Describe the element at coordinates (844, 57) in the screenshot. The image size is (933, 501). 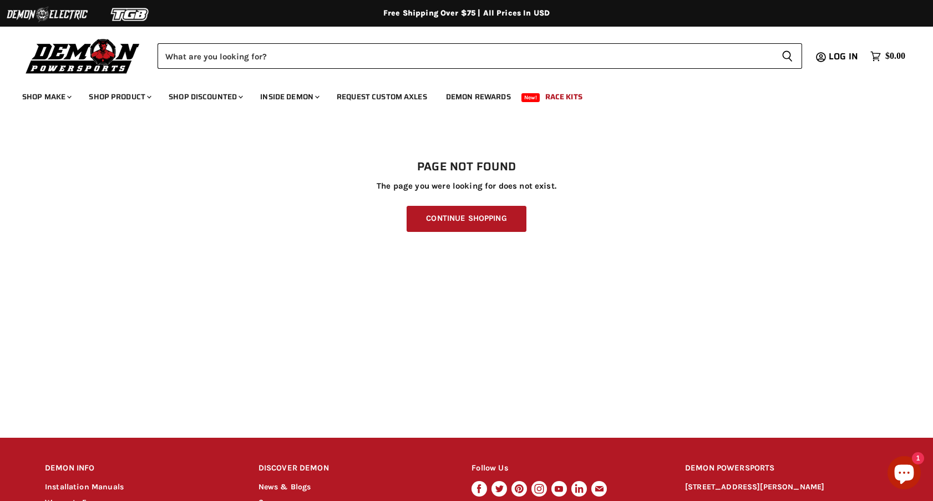
I see `a: Log in` at that location.